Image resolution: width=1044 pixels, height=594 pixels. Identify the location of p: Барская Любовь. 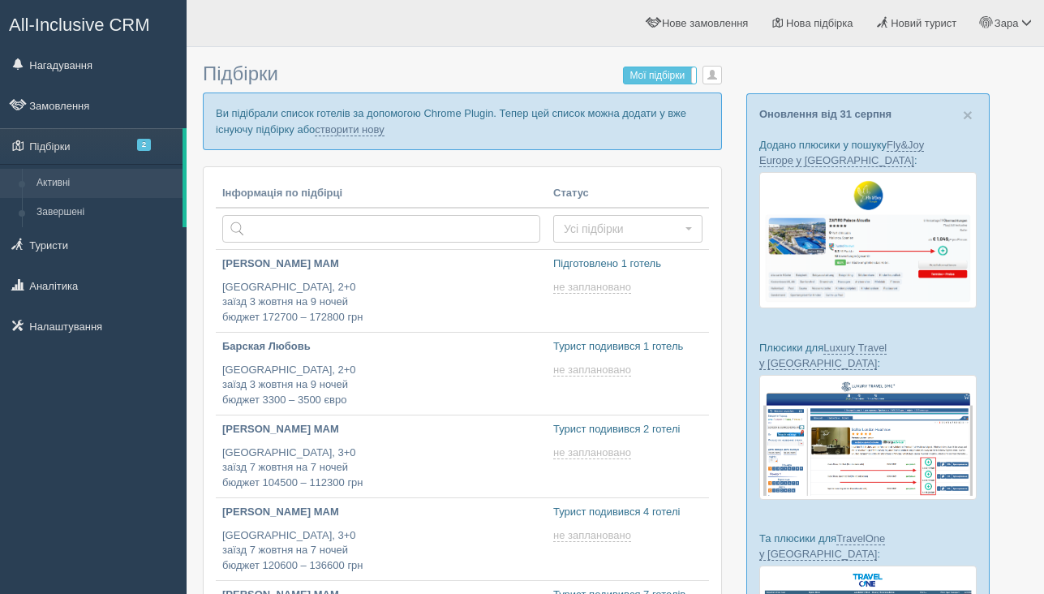
(381, 346).